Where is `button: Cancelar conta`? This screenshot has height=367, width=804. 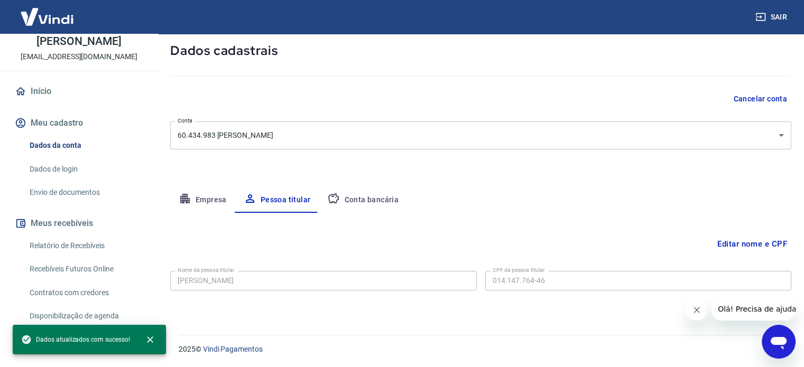
button: Cancelar conta is located at coordinates (760, 99).